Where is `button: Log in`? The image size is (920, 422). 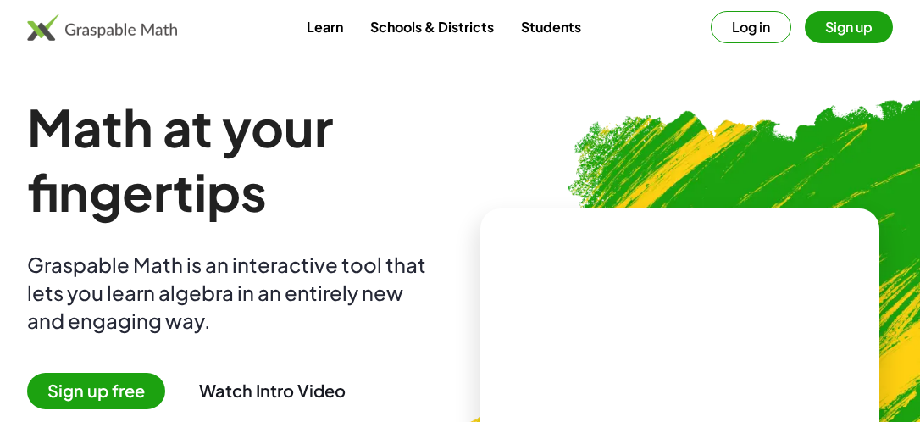 button: Log in is located at coordinates (750, 27).